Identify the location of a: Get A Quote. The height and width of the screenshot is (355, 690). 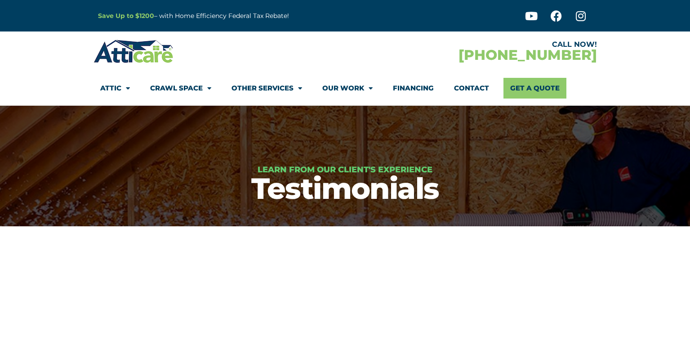
(535, 88).